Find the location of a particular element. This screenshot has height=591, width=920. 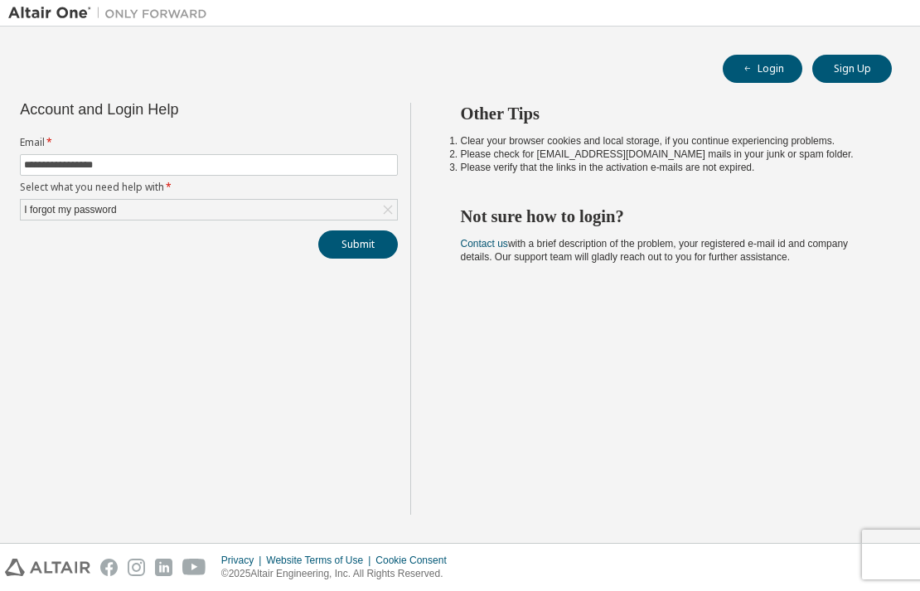

h2: Not sure how to login? is located at coordinates (661, 216).